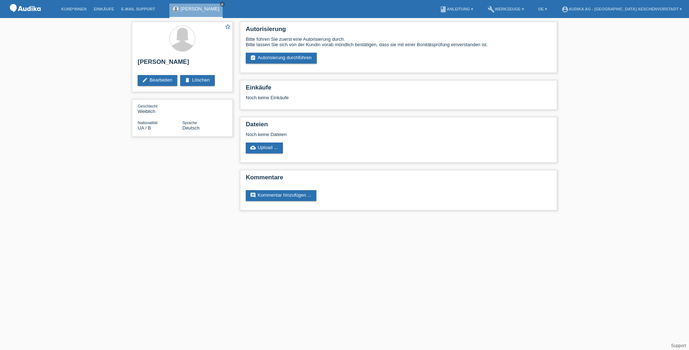 This screenshot has width=689, height=350. What do you see at coordinates (264, 148) in the screenshot?
I see `a: cloud_uploadUpload ...` at bounding box center [264, 148].